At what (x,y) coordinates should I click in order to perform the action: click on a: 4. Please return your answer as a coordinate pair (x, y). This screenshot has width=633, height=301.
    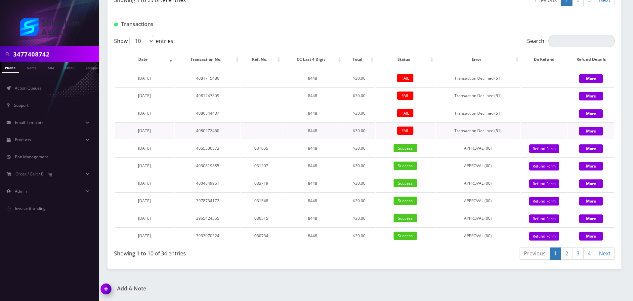
    Looking at the image, I should click on (589, 253).